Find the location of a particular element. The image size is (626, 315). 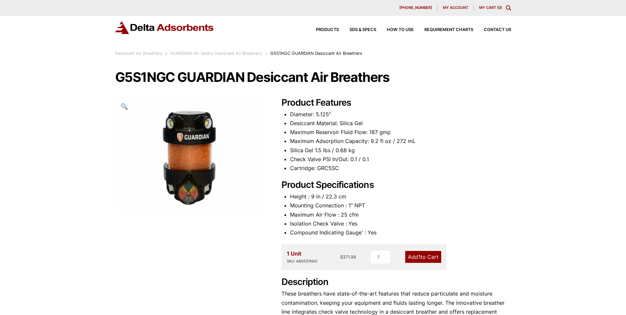

li: Cartridge: GRC5SC is located at coordinates (400, 168).